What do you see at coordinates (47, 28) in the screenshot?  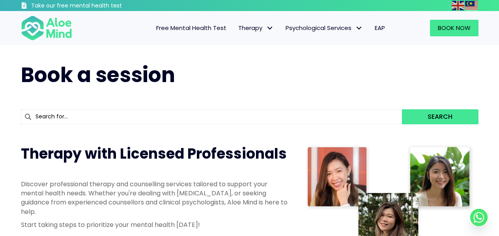 I see `img: Aloe mind Logo` at bounding box center [47, 28].